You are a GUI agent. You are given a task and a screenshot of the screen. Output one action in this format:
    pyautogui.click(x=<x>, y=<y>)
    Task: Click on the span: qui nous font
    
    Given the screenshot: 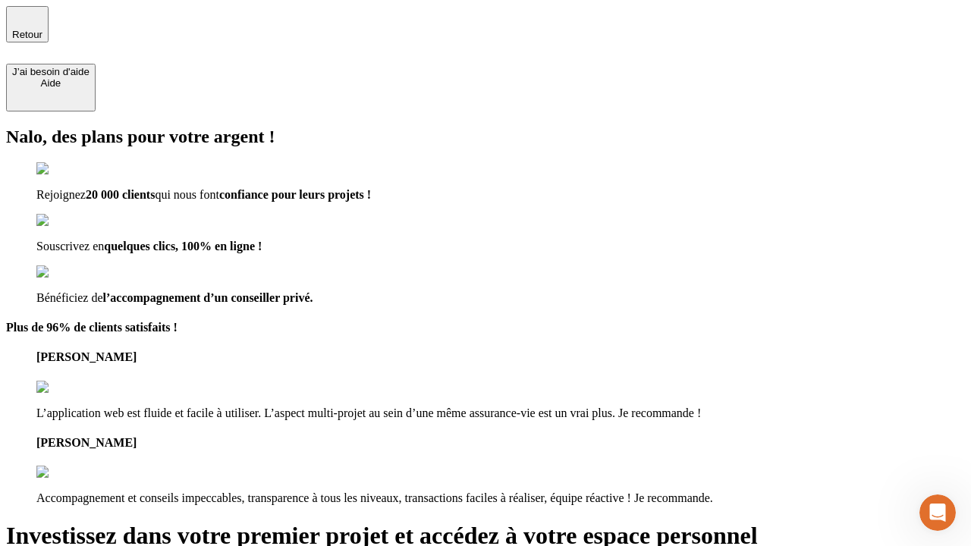 What is the action you would take?
    pyautogui.click(x=187, y=194)
    